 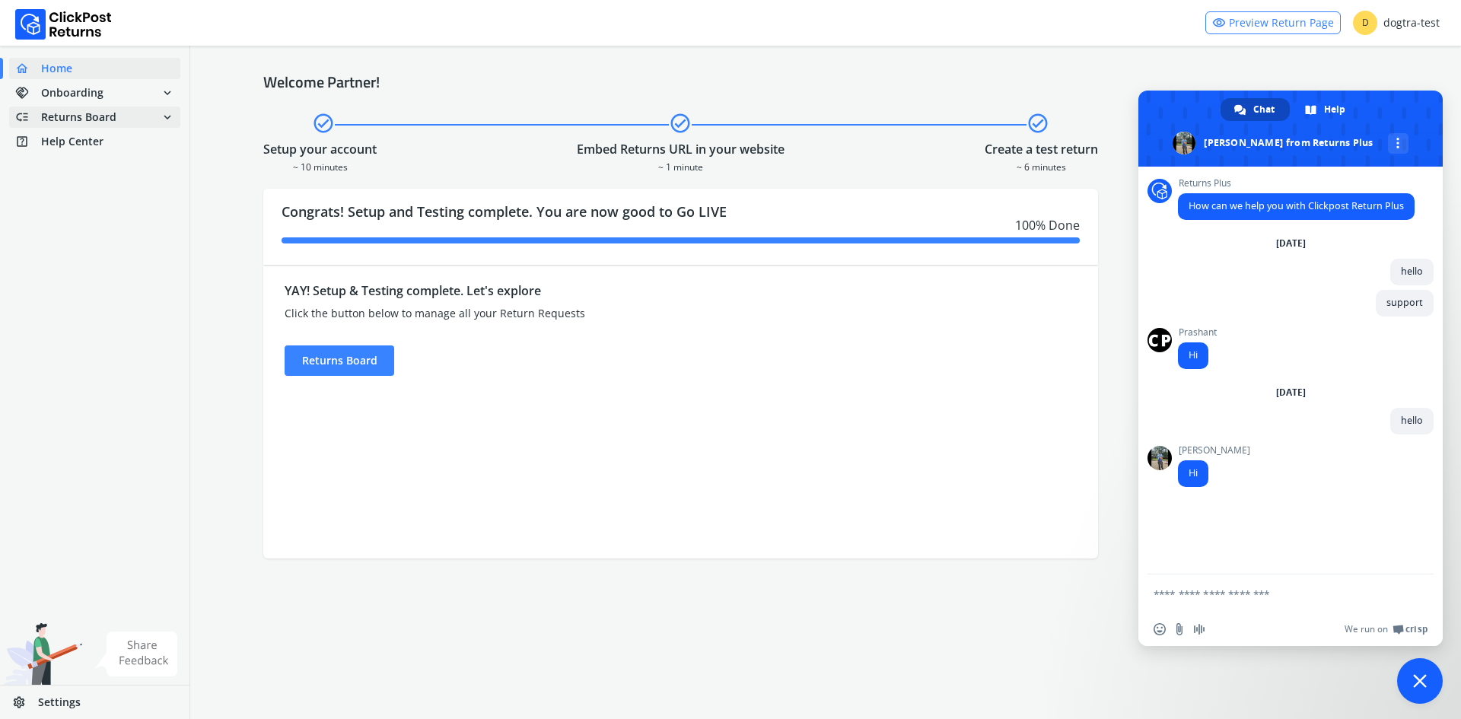 What do you see at coordinates (1296, 206) in the screenshot?
I see `span: How can we help you with Clickpost Return Plus` at bounding box center [1296, 206].